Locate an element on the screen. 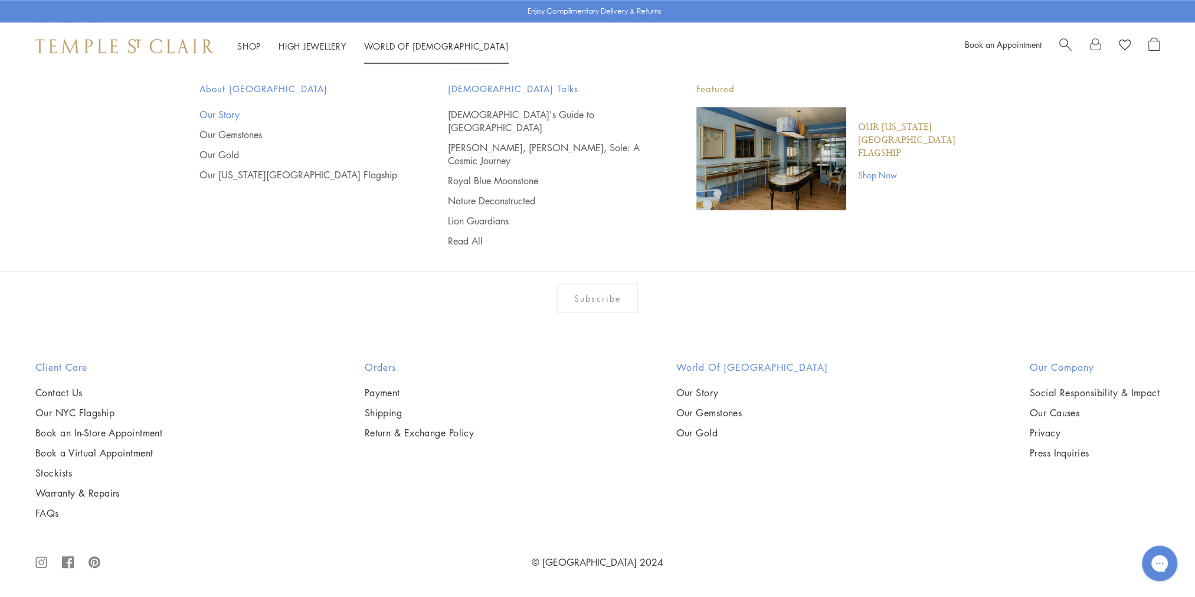  a: Our Causes is located at coordinates (1095, 413).